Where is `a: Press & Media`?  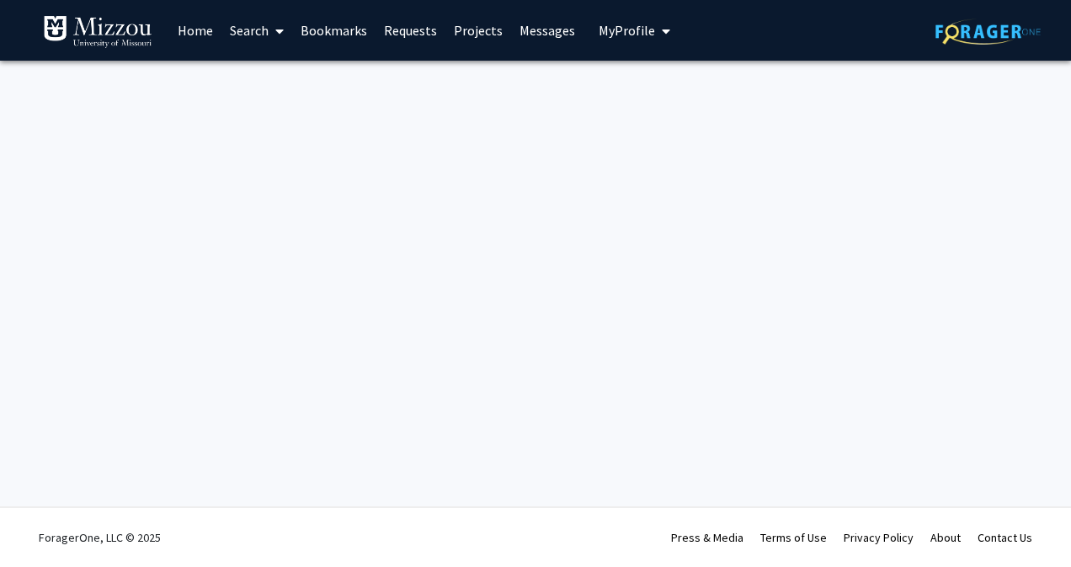
a: Press & Media is located at coordinates (707, 537).